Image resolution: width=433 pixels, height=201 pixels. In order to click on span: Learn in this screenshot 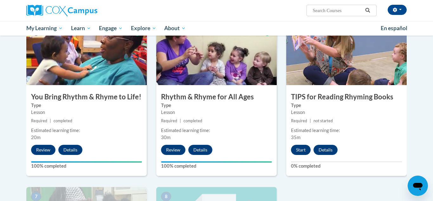, I will do `click(81, 28)`.